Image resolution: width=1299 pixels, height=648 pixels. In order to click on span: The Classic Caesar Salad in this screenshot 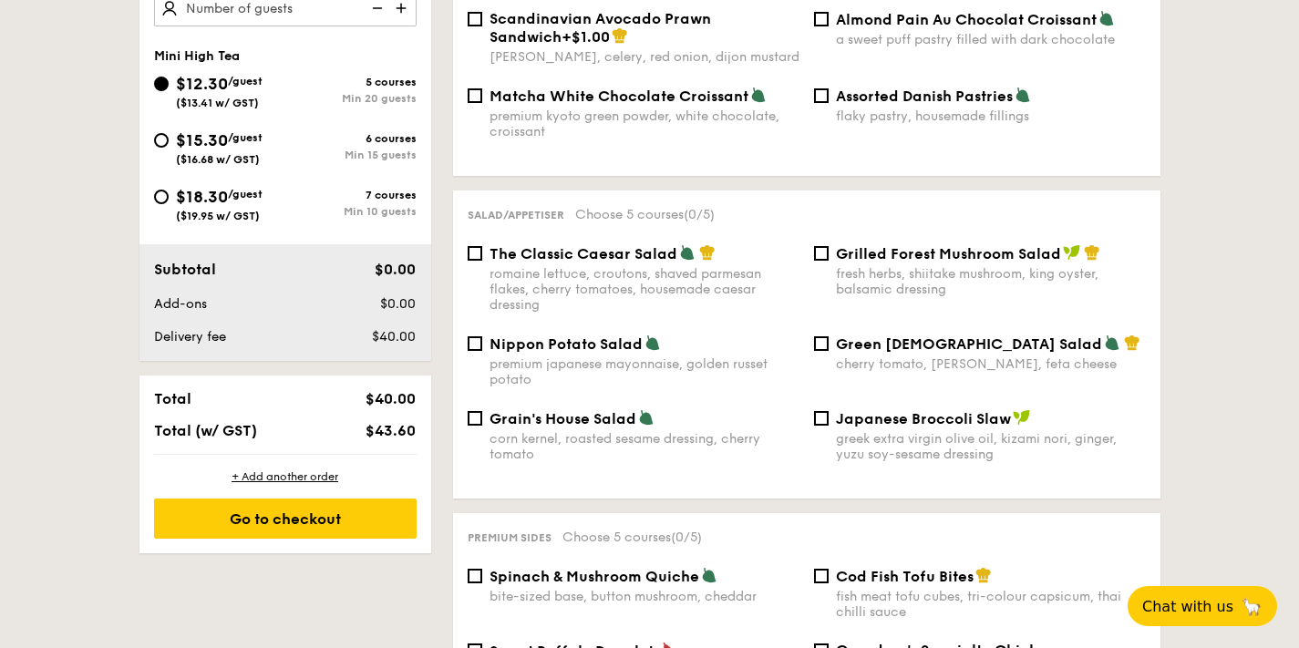, I will do `click(584, 254)`.